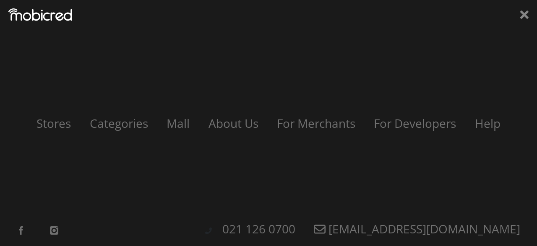 The image size is (537, 246). What do you see at coordinates (415, 123) in the screenshot?
I see `a: For Developers` at bounding box center [415, 123].